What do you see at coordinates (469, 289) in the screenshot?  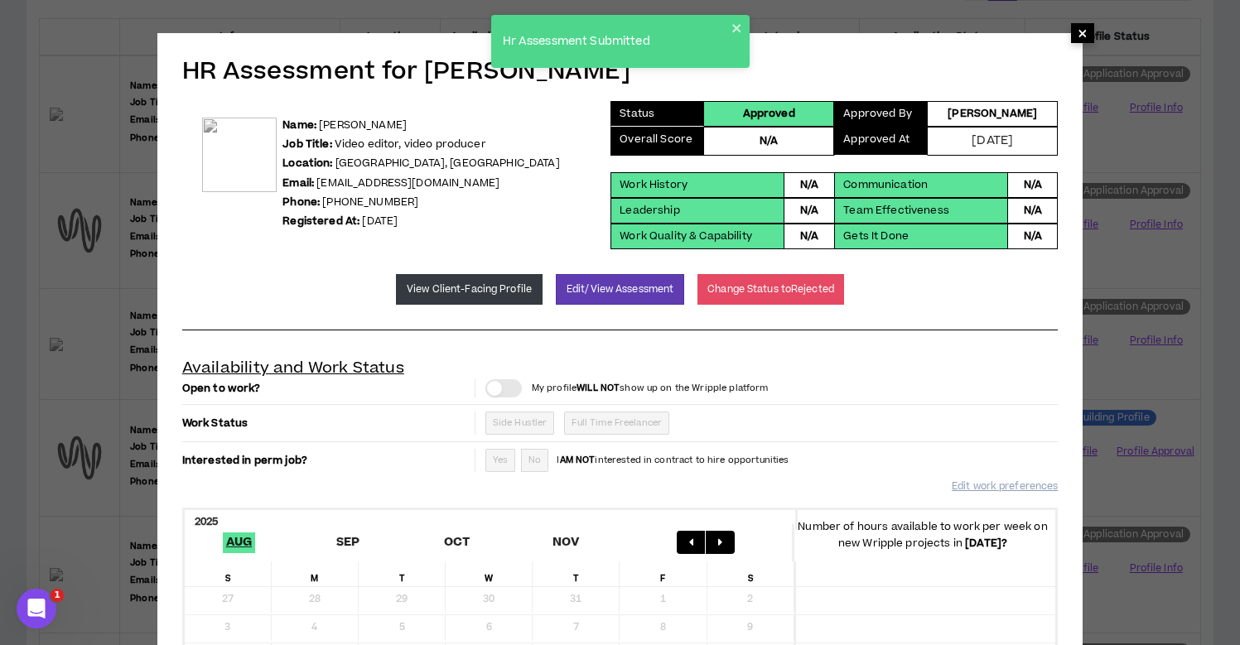 I see `a: View Client-Facing Profile` at bounding box center [469, 289].